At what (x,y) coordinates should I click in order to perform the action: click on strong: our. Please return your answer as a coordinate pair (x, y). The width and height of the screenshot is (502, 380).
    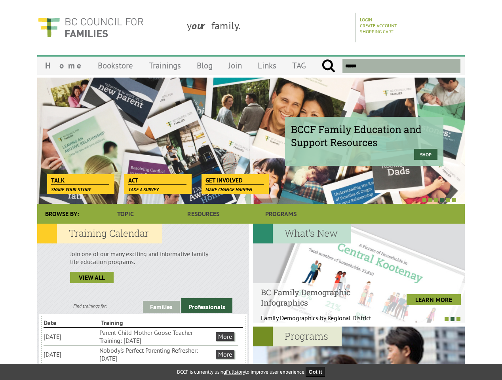
    Looking at the image, I should click on (202, 25).